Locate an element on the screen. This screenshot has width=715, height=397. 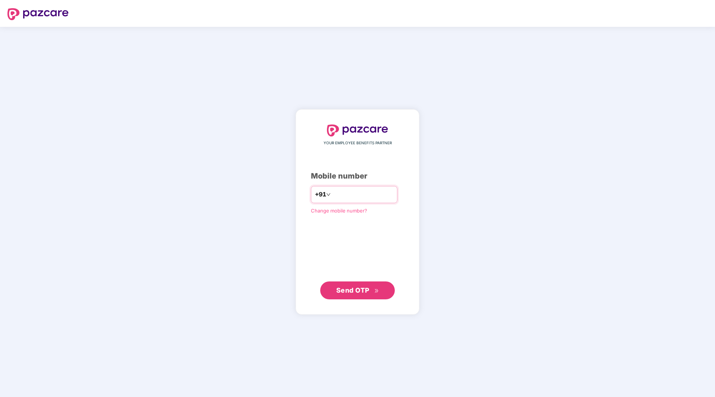
span: down is located at coordinates (329, 195).